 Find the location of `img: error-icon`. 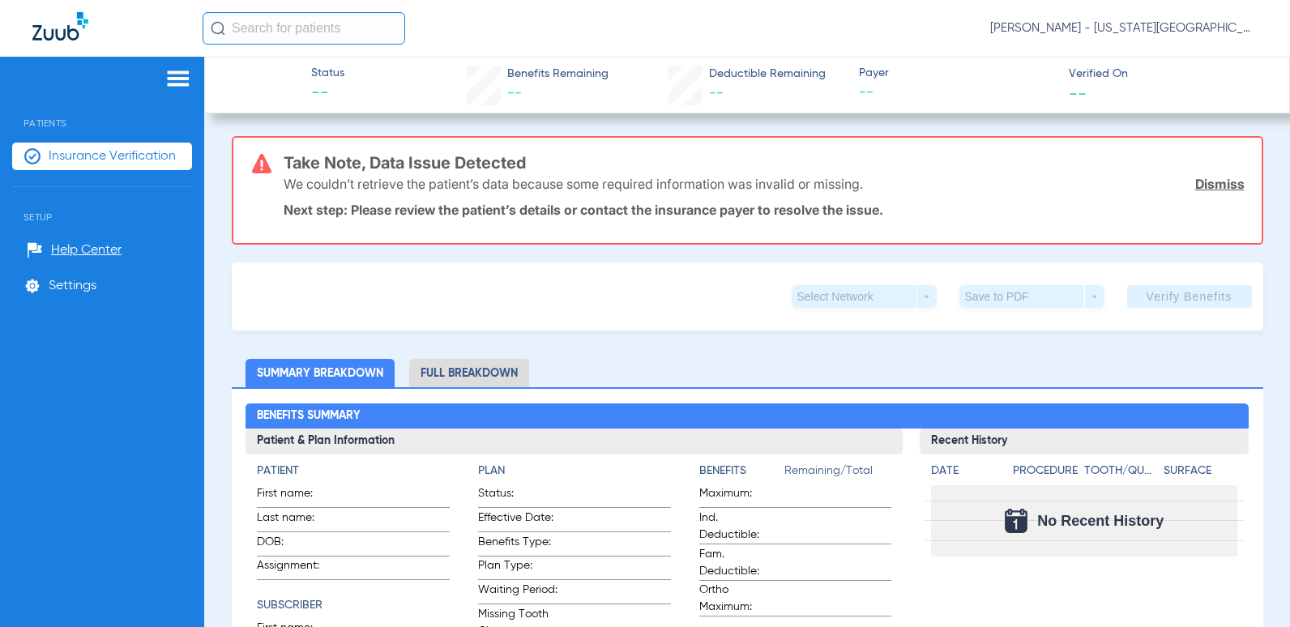

img: error-icon is located at coordinates (262, 164).